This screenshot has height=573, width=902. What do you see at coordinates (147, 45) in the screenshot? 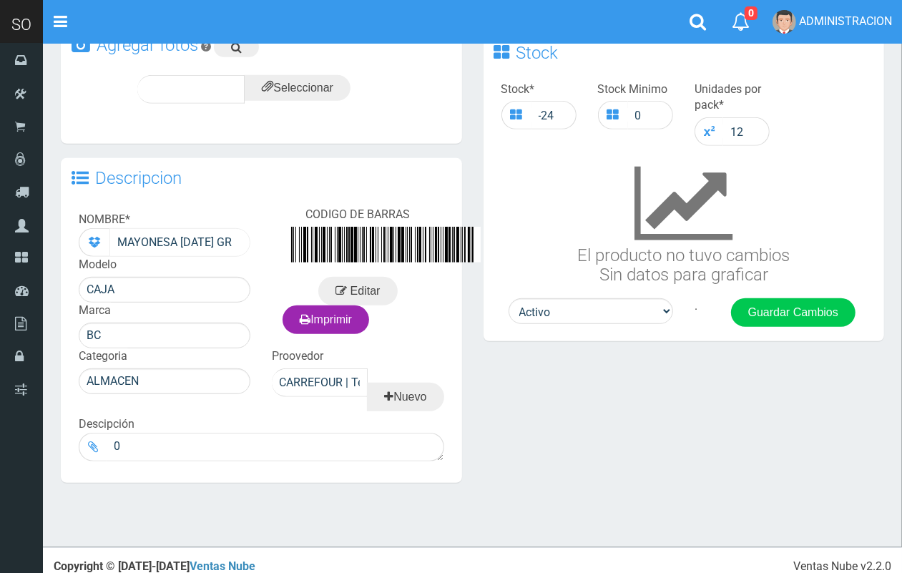
I see `h3: Agregar fotos` at bounding box center [147, 45].